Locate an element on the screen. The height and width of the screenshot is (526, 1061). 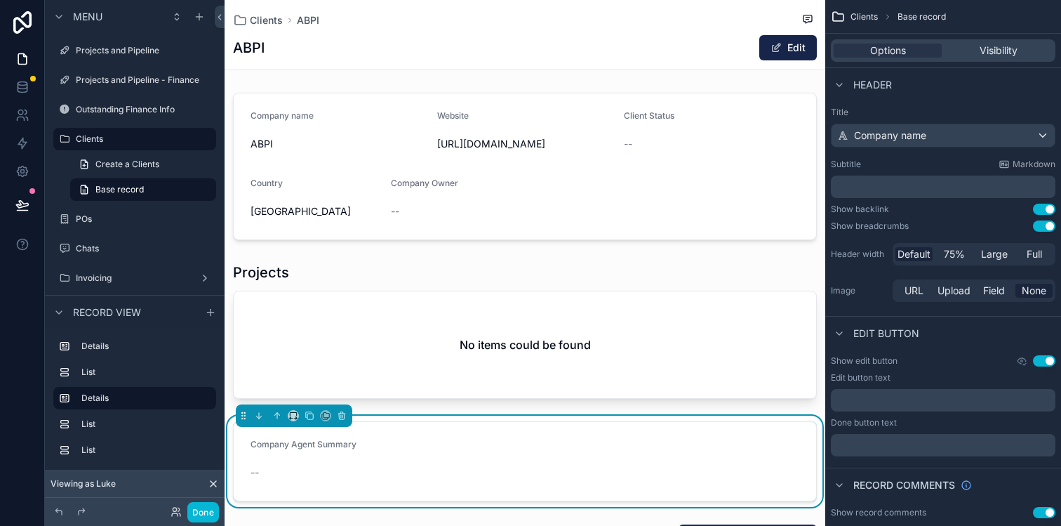
span: Large is located at coordinates (994, 254).